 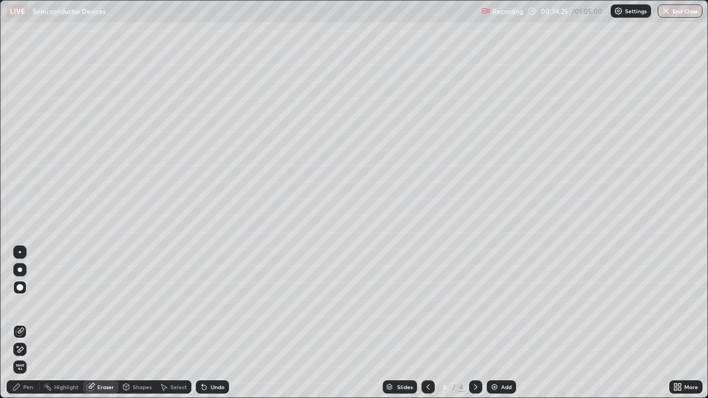 I want to click on img: end-class-cross, so click(x=666, y=11).